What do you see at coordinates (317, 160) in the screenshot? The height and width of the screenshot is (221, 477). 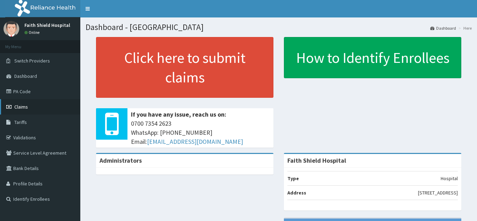 I see `strong: Faith Shield Hospital` at bounding box center [317, 160].